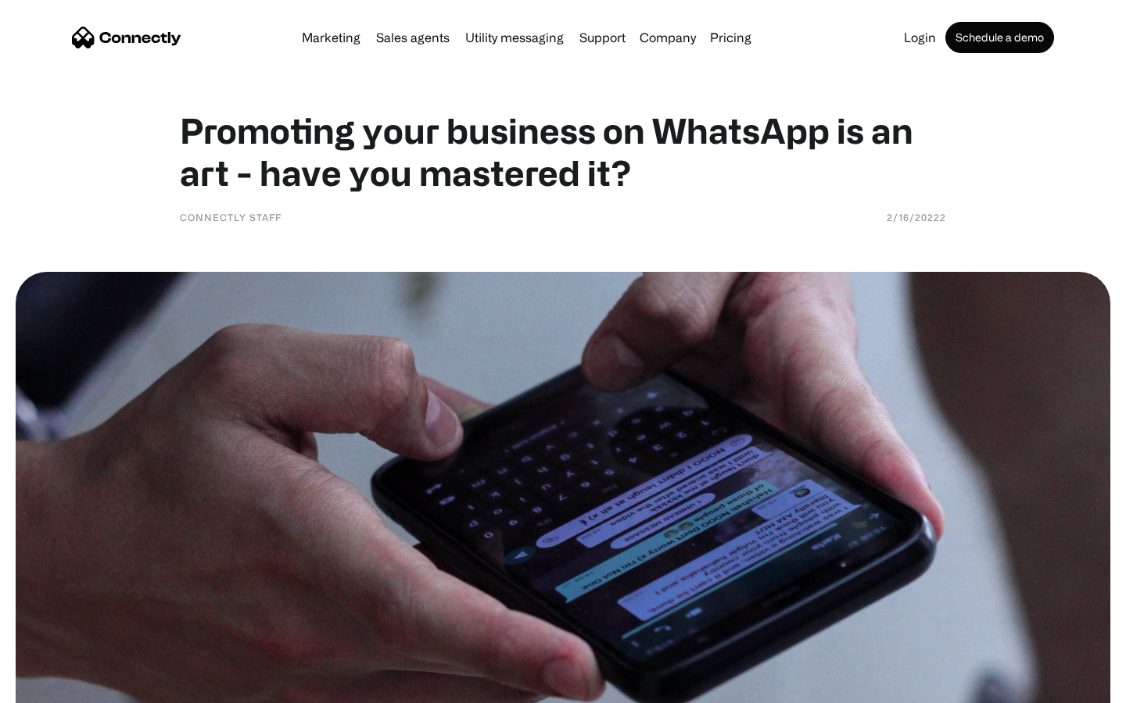 This screenshot has width=1126, height=703. What do you see at coordinates (668, 38) in the screenshot?
I see `div: Company` at bounding box center [668, 38].